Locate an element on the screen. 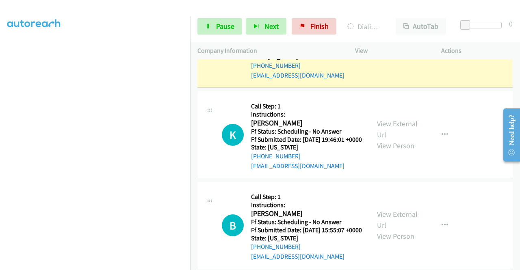 The width and height of the screenshot is (520, 270). a: Finish is located at coordinates (314, 26).